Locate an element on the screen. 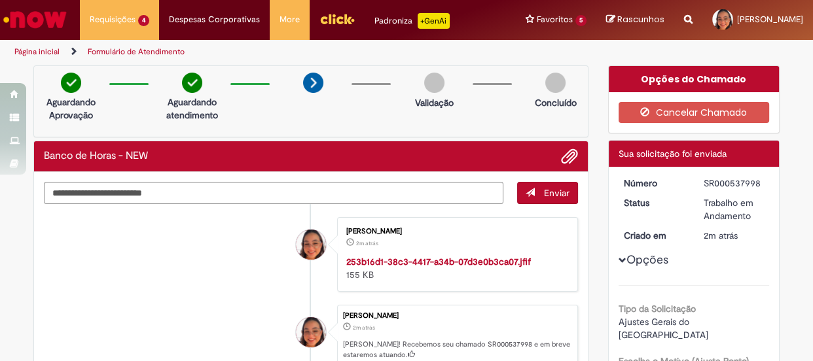  button: Adicionar anexos is located at coordinates (569, 156).